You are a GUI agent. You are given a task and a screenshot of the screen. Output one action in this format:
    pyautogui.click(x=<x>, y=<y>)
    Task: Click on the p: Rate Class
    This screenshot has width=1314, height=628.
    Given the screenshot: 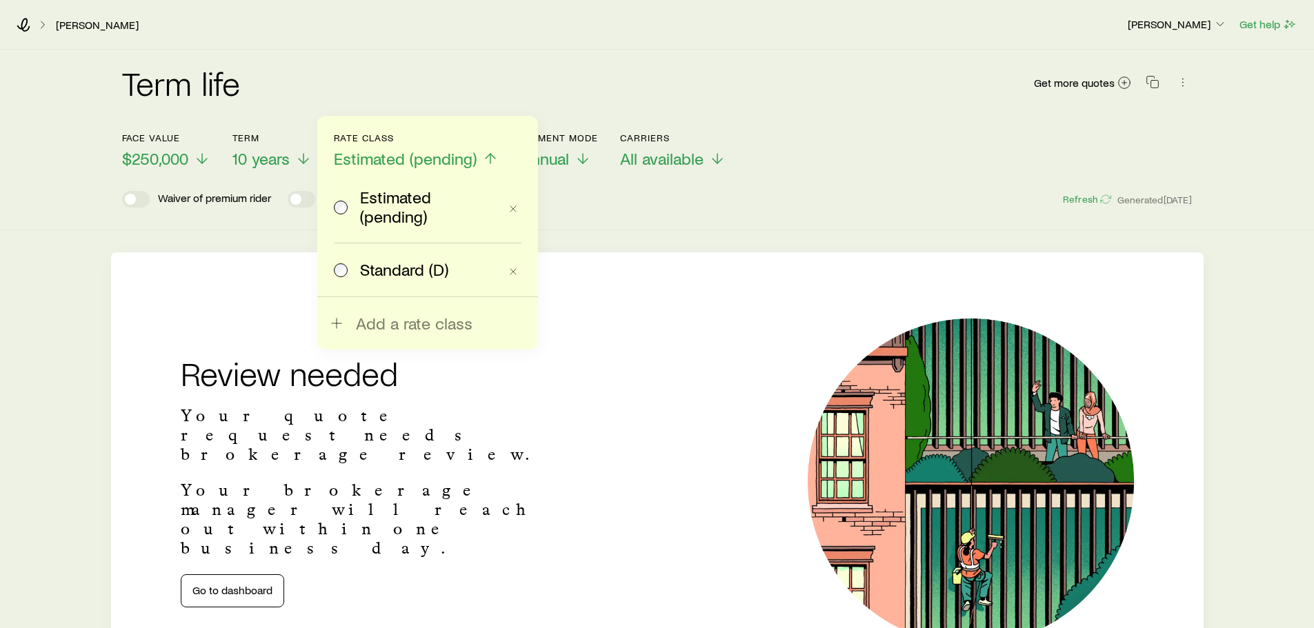 What is the action you would take?
    pyautogui.click(x=416, y=138)
    